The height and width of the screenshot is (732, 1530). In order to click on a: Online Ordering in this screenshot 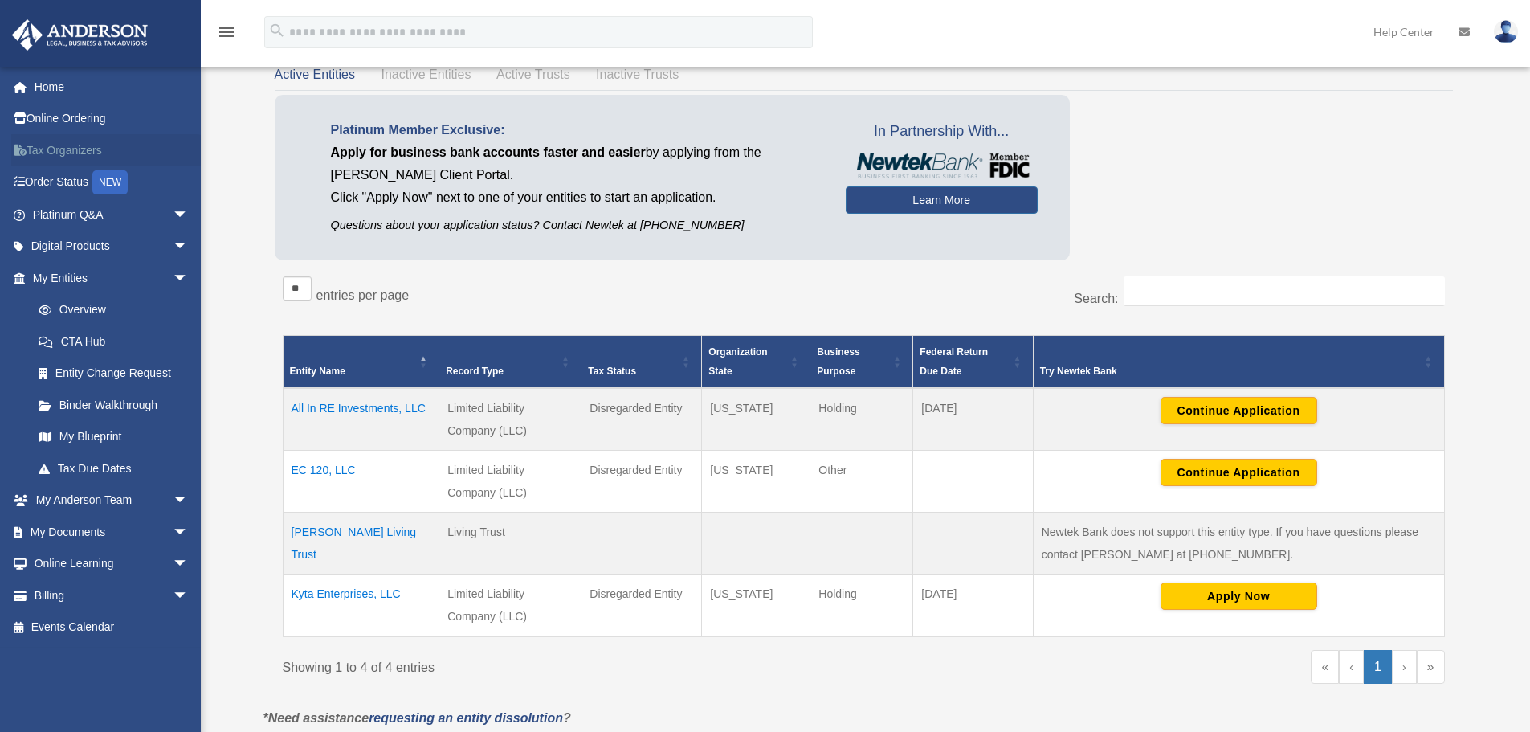, I will do `click(112, 119)`.